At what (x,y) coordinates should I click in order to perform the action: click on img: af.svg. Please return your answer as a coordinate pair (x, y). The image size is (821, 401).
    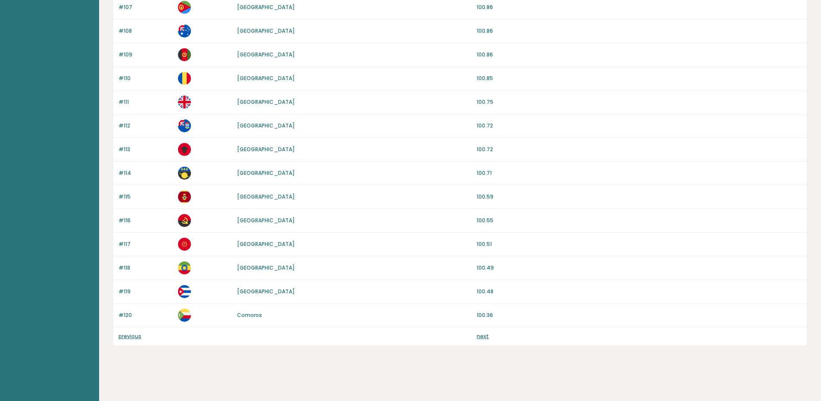
    Looking at the image, I should click on (184, 55).